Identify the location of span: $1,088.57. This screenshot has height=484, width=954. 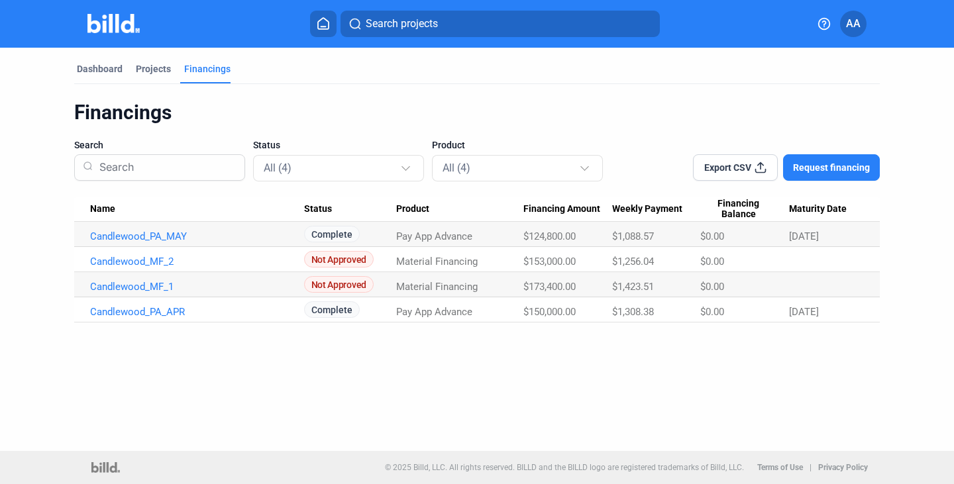
(632, 236).